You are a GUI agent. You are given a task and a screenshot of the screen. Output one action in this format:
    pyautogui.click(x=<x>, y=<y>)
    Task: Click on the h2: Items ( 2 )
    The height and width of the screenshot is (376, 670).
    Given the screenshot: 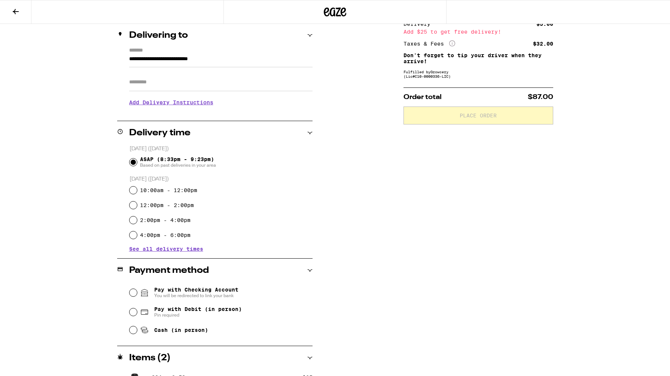 What is the action you would take?
    pyautogui.click(x=150, y=358)
    